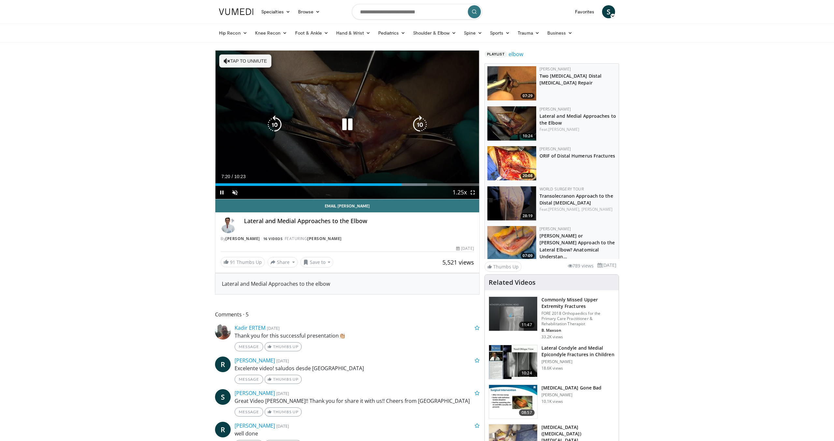  I want to click on span: 5,521 views, so click(458, 262).